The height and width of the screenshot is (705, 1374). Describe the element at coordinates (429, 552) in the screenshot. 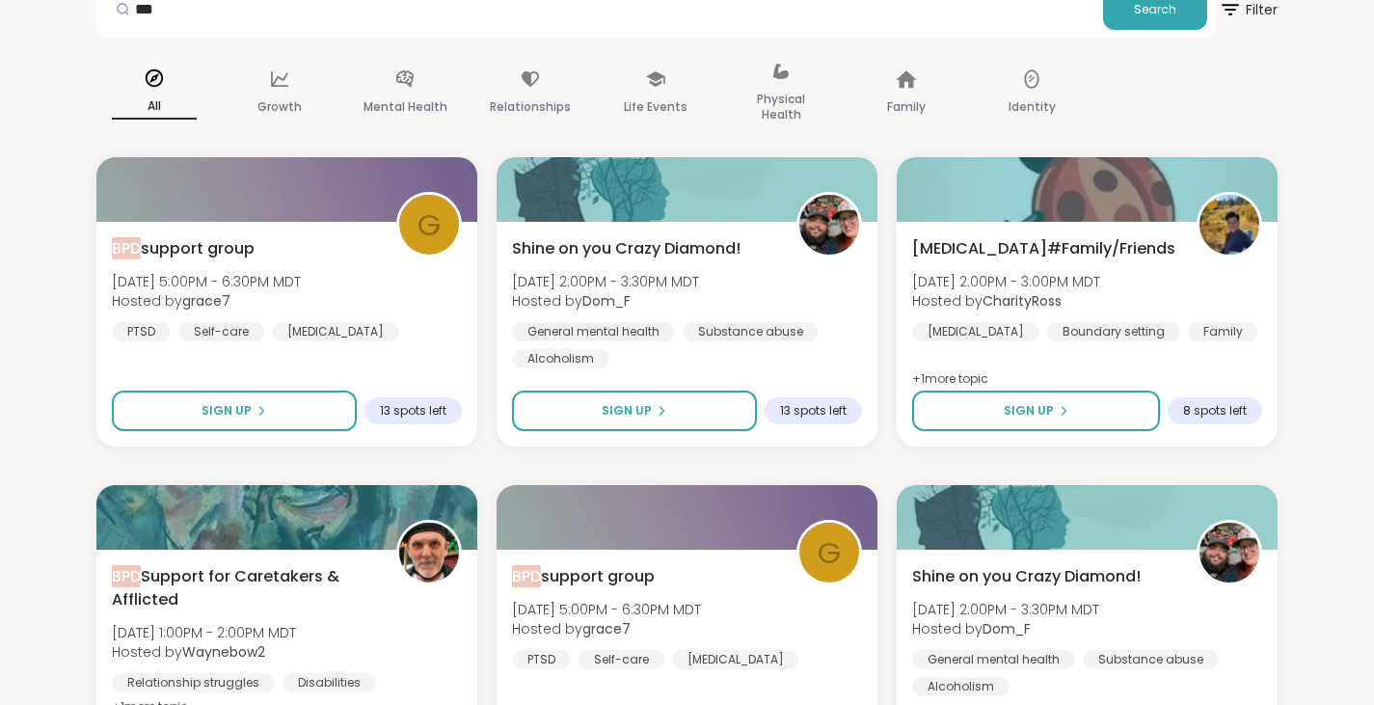

I see `img: Waynebow2` at that location.